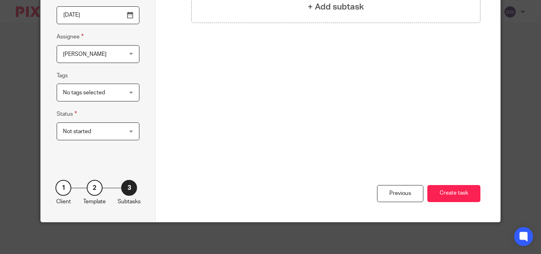  I want to click on div: 1, so click(63, 188).